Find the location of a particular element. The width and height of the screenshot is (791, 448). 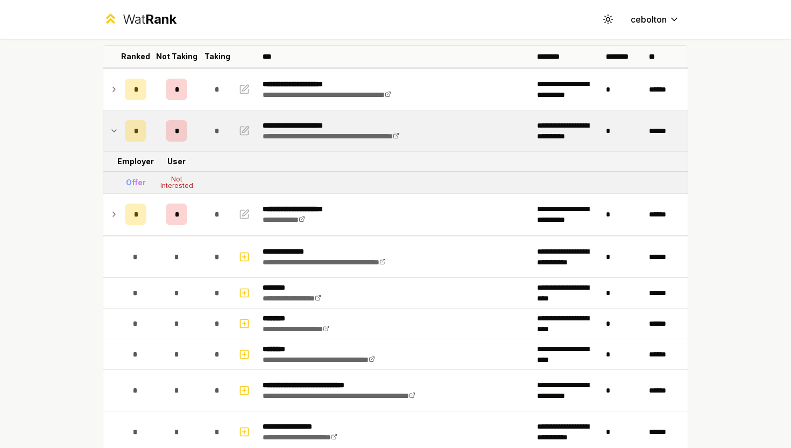

td: Employer is located at coordinates (136, 161).